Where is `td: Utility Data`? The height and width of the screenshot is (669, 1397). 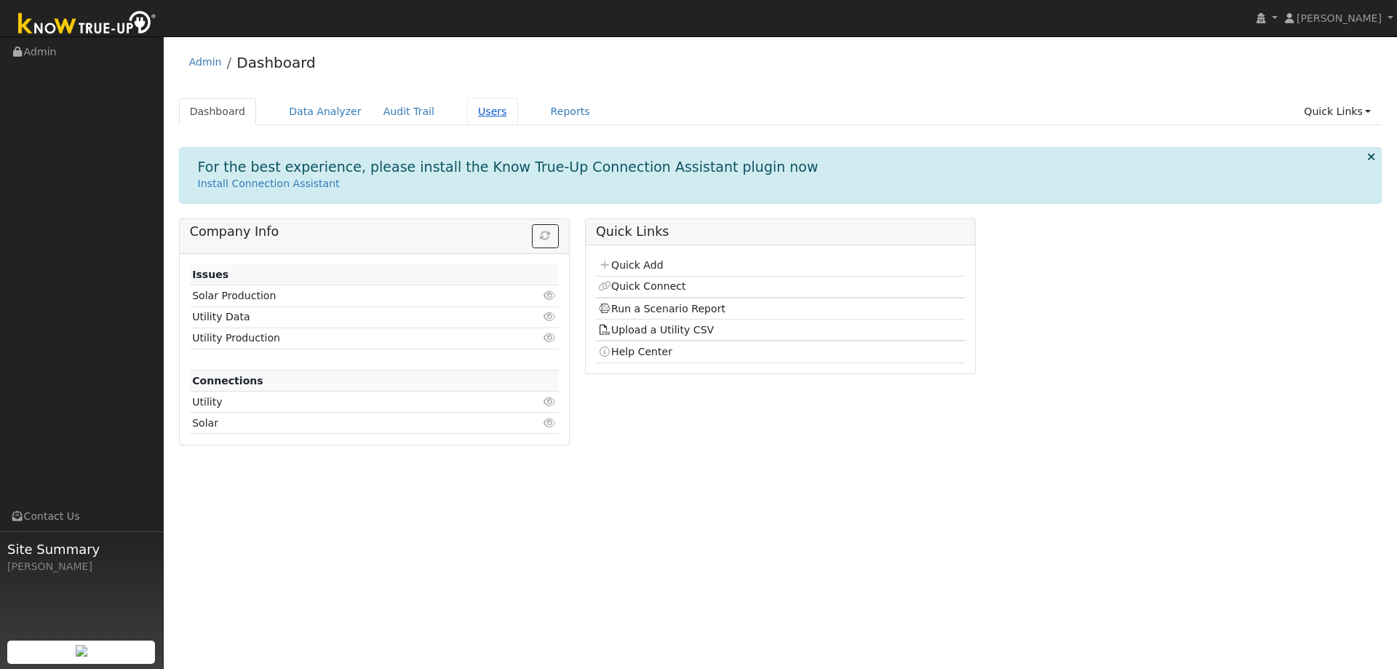 td: Utility Data is located at coordinates (344, 316).